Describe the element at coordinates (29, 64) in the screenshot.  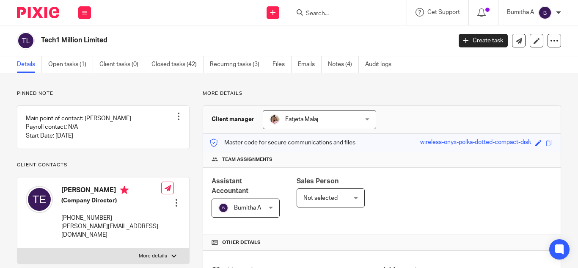
I see `a: Details` at that location.